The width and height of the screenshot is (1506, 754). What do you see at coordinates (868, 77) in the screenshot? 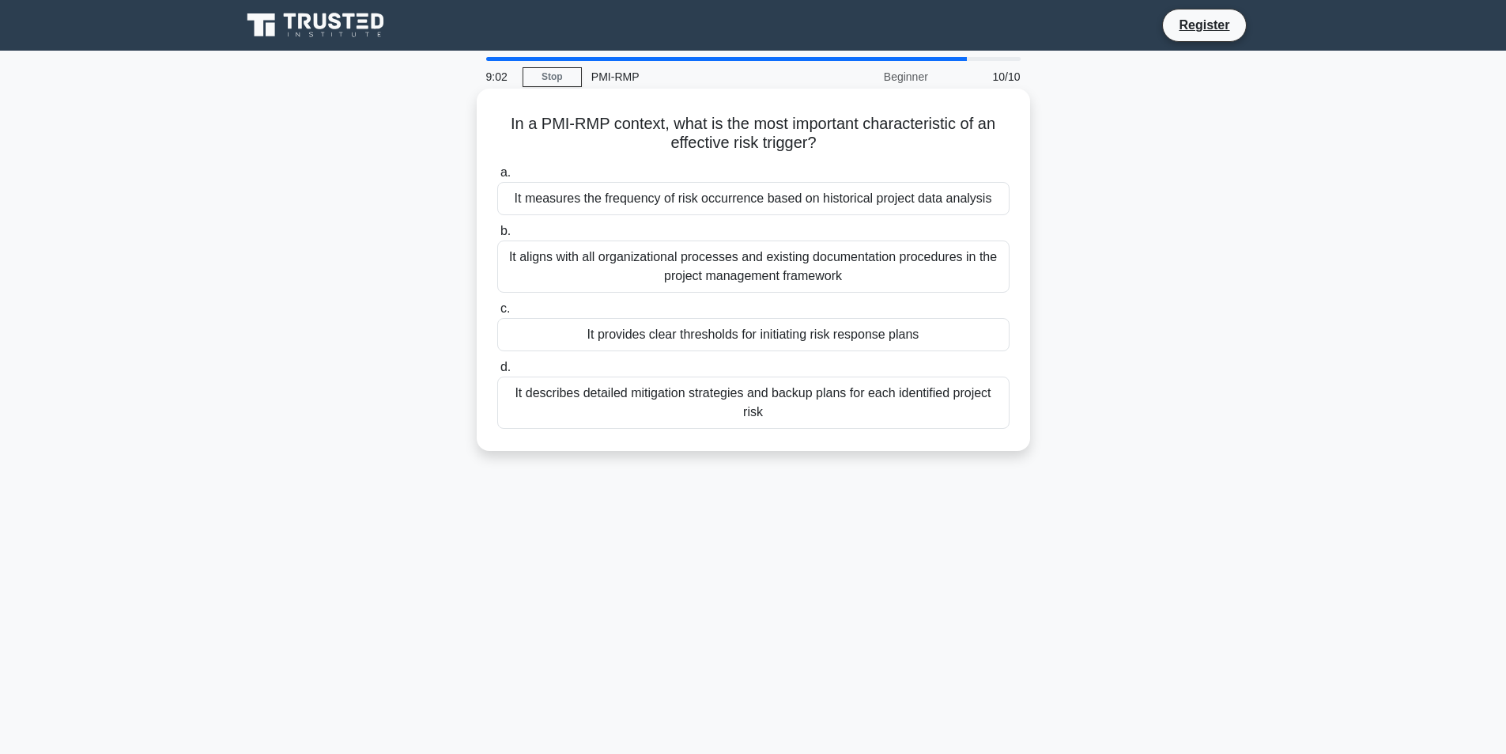
I see `div: Beginner` at bounding box center [868, 77].